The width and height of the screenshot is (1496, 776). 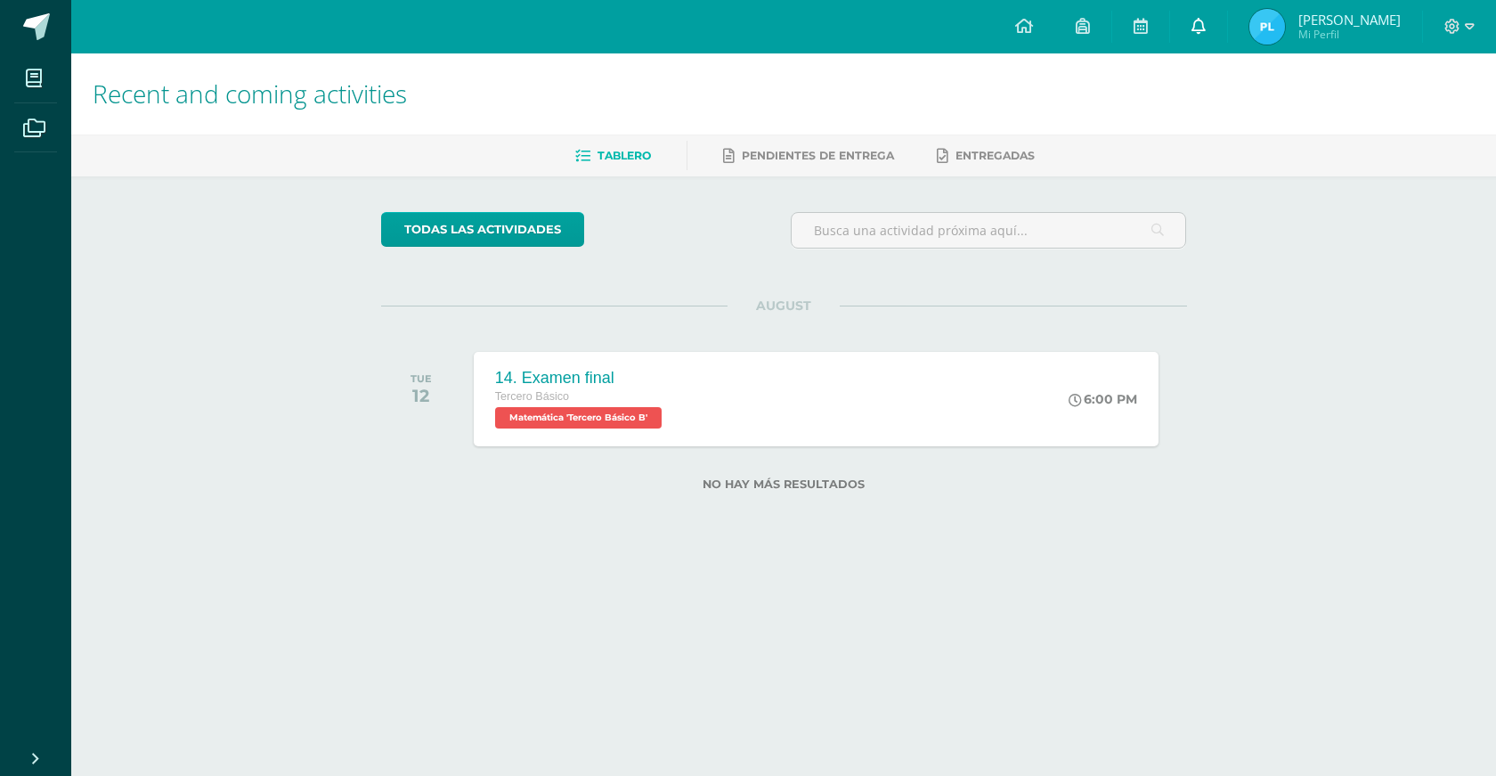 What do you see at coordinates (249, 94) in the screenshot?
I see `span: Recent and coming activities` at bounding box center [249, 94].